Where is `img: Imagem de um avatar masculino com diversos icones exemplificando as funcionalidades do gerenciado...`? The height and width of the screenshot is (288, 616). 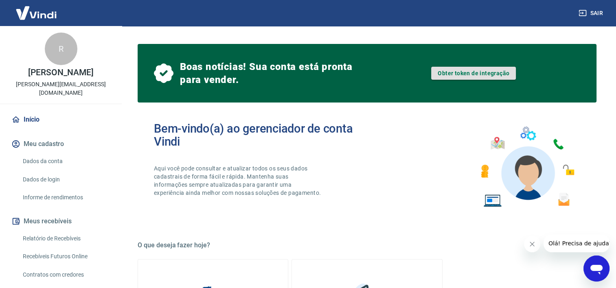
img: Imagem de um avatar masculino com diversos icones exemplificando as funcionalidades do gerenciado... is located at coordinates (527, 167).